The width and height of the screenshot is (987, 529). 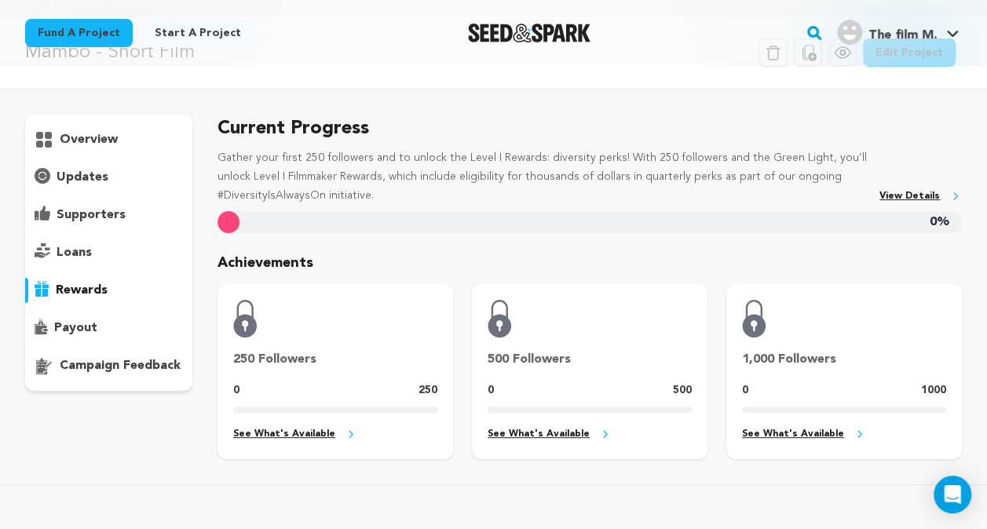 I want to click on p: rewards, so click(x=82, y=291).